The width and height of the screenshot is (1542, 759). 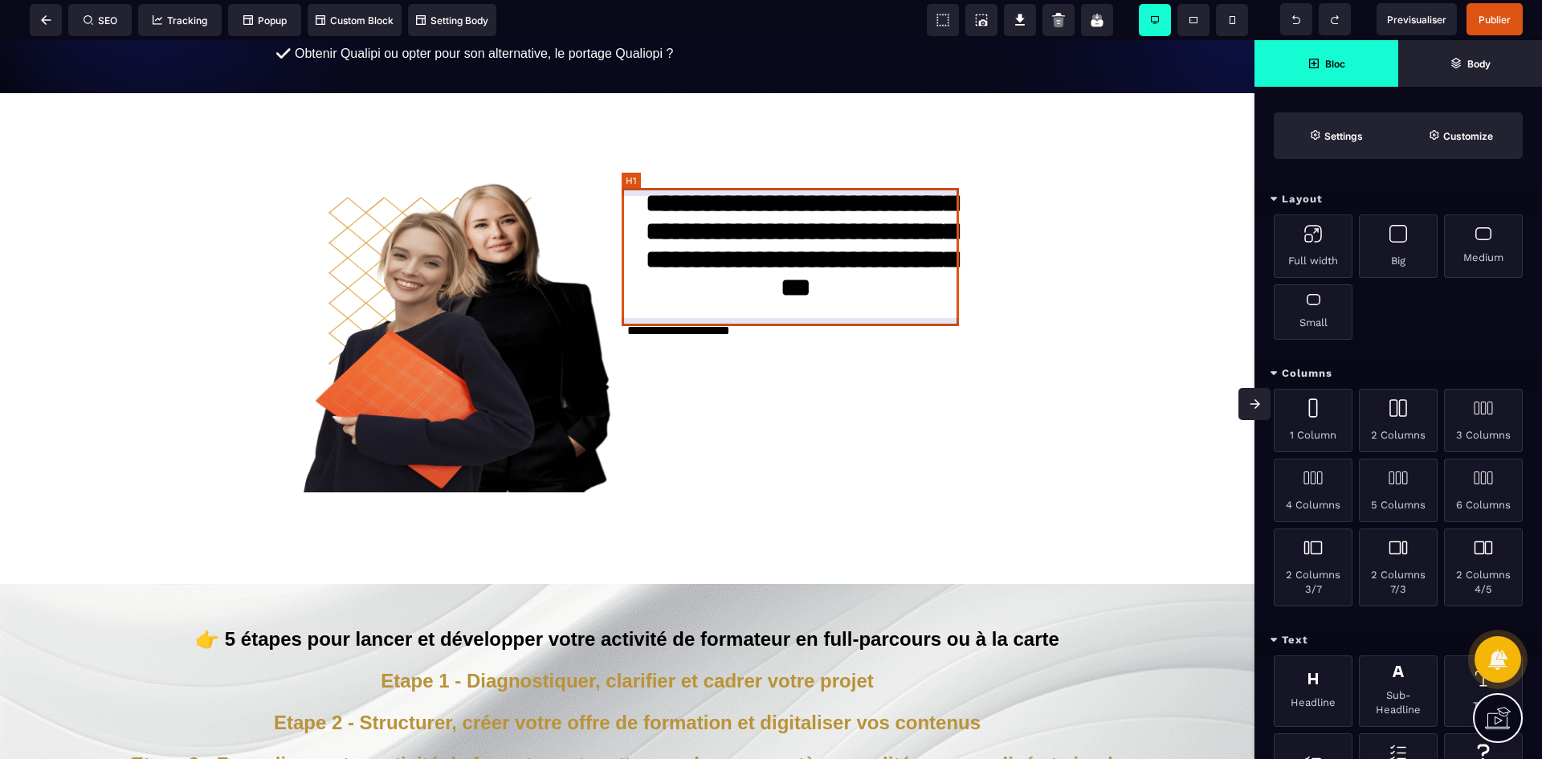 What do you see at coordinates (1398, 567) in the screenshot?
I see `div: 2 Columns 7/3` at bounding box center [1398, 567].